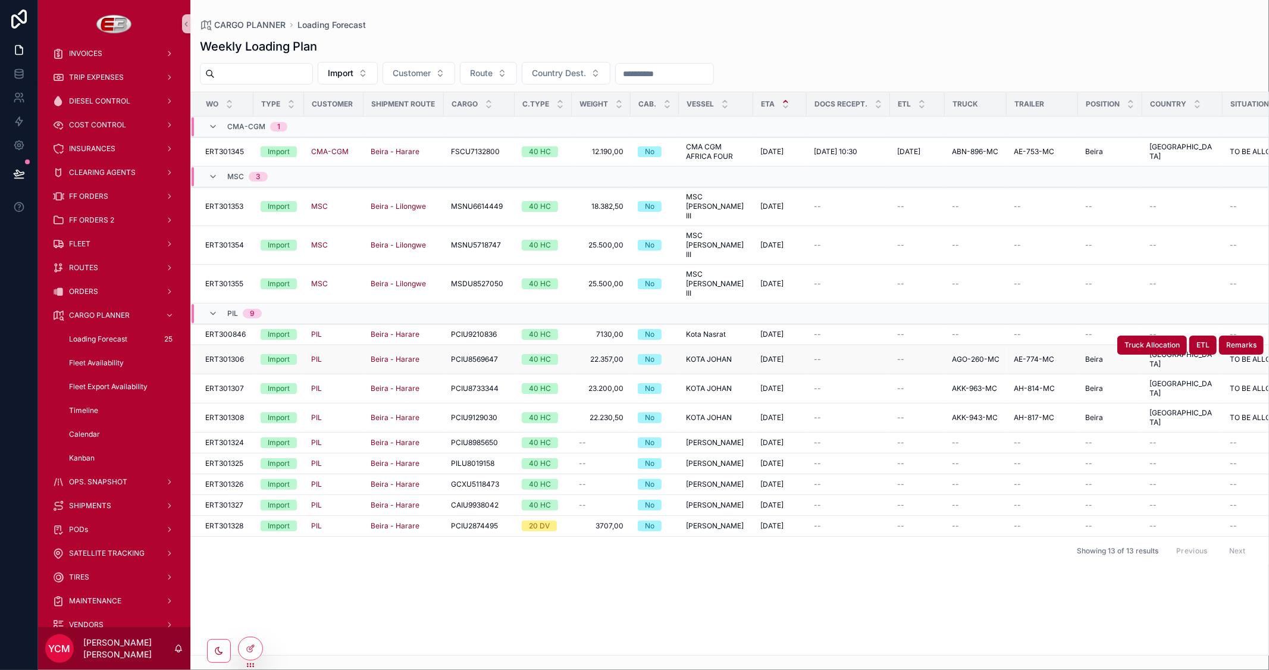  What do you see at coordinates (108, 387) in the screenshot?
I see `span: Fleet Export Availability` at bounding box center [108, 387].